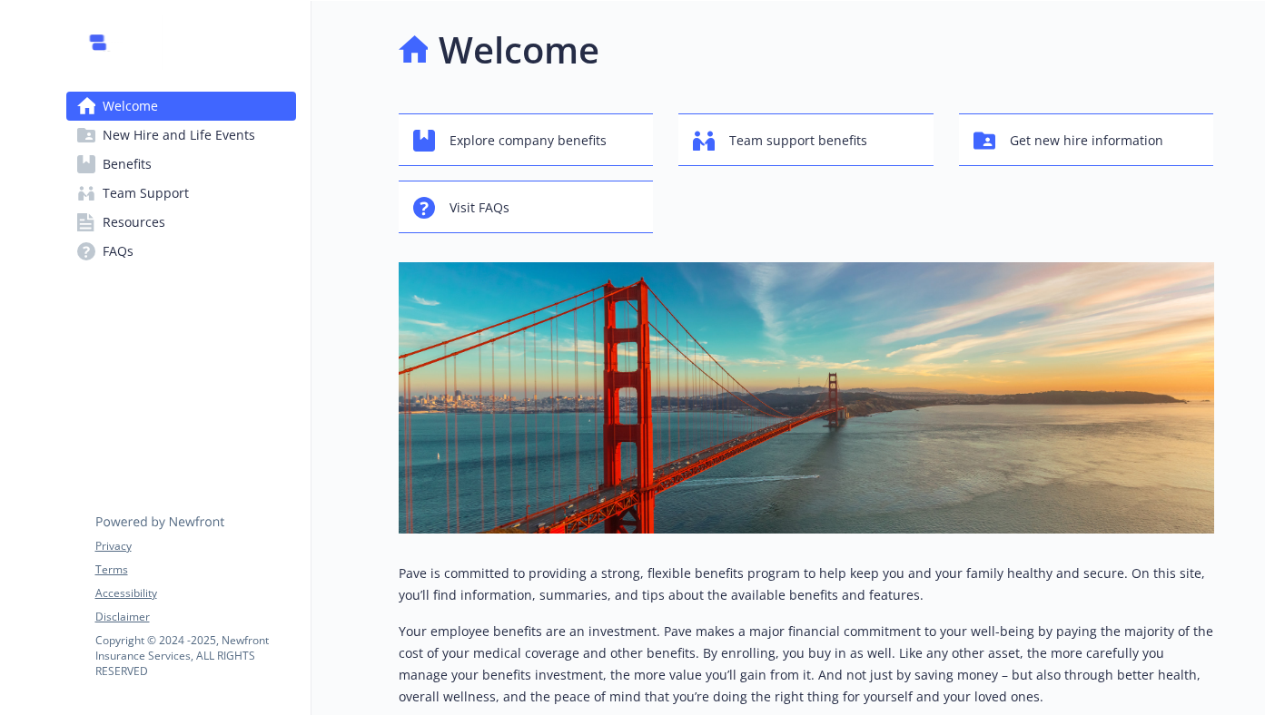  What do you see at coordinates (181, 106) in the screenshot?
I see `a: Welcome` at bounding box center [181, 106].